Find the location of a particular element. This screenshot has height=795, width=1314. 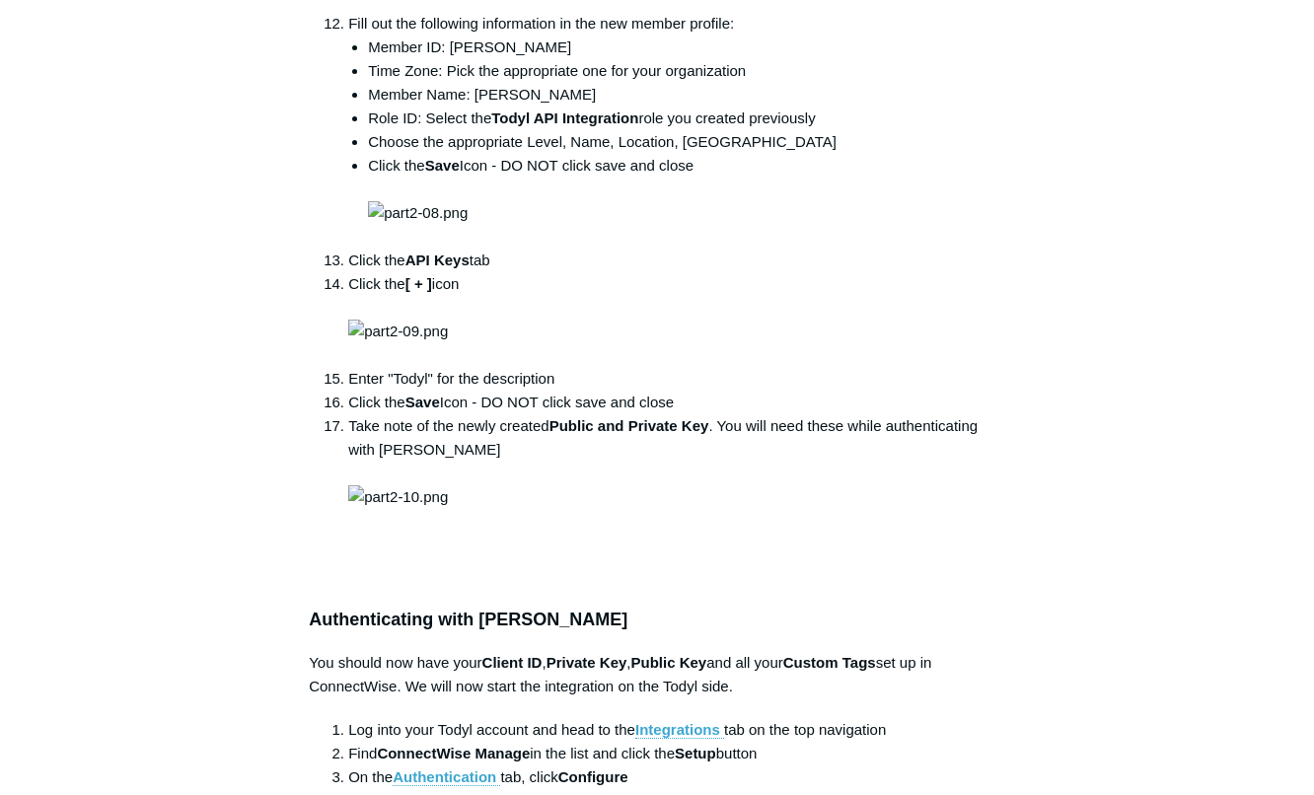

strong: Integrations is located at coordinates (678, 729).